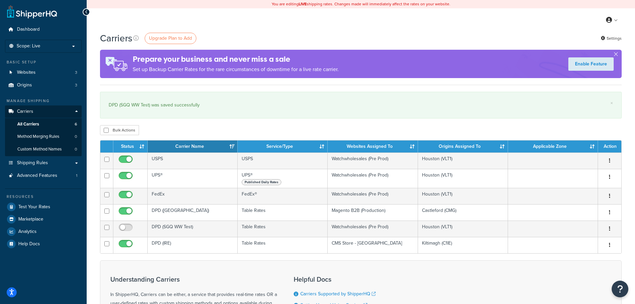  What do you see at coordinates (591, 64) in the screenshot?
I see `a: Enable Feature` at bounding box center [591, 64].